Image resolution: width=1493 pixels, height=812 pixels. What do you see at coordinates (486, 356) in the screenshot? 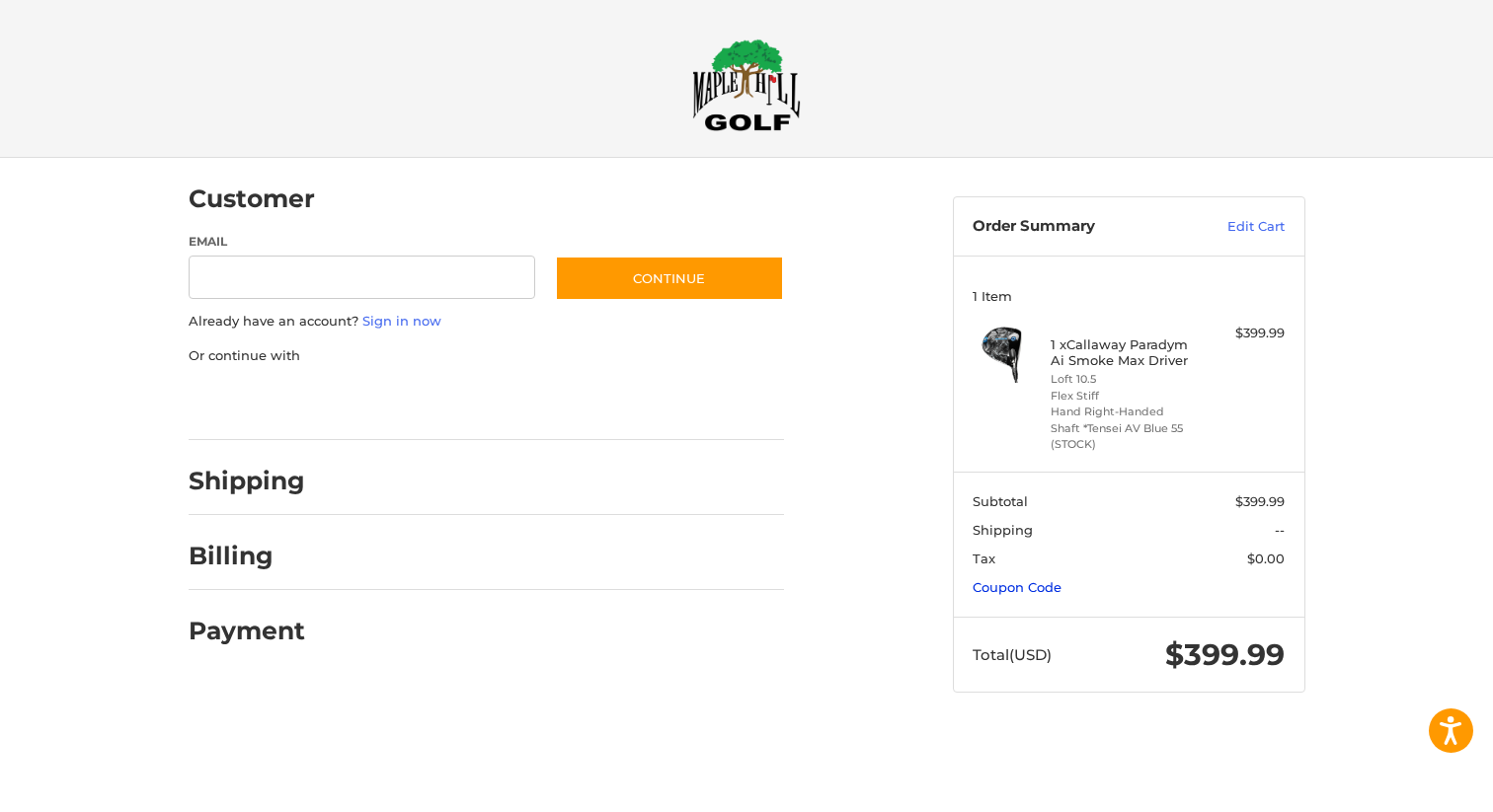
I see `p: Or continue with` at bounding box center [486, 356].